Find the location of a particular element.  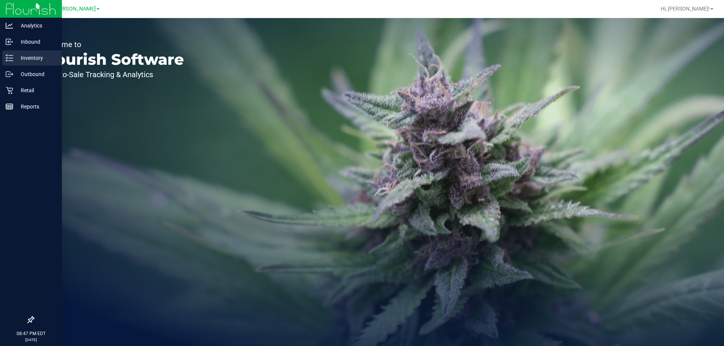

p: Reports is located at coordinates (36, 107).